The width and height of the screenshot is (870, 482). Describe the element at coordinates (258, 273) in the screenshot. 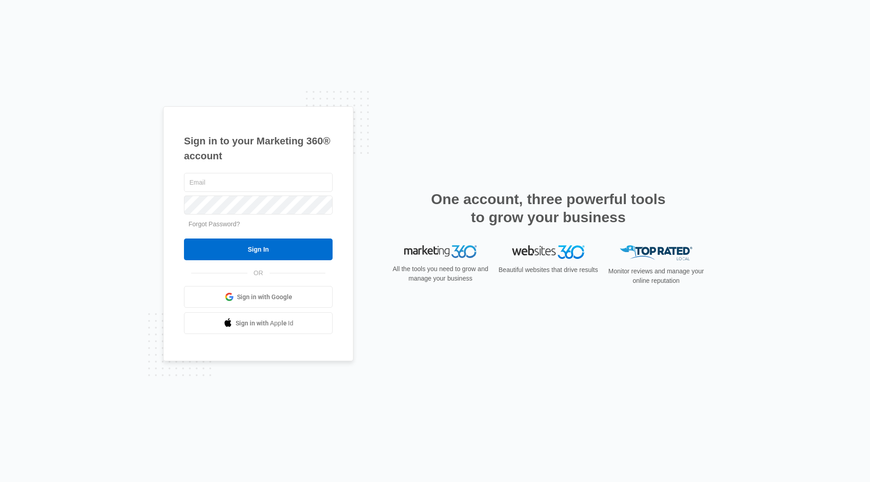

I see `span: OR` at that location.